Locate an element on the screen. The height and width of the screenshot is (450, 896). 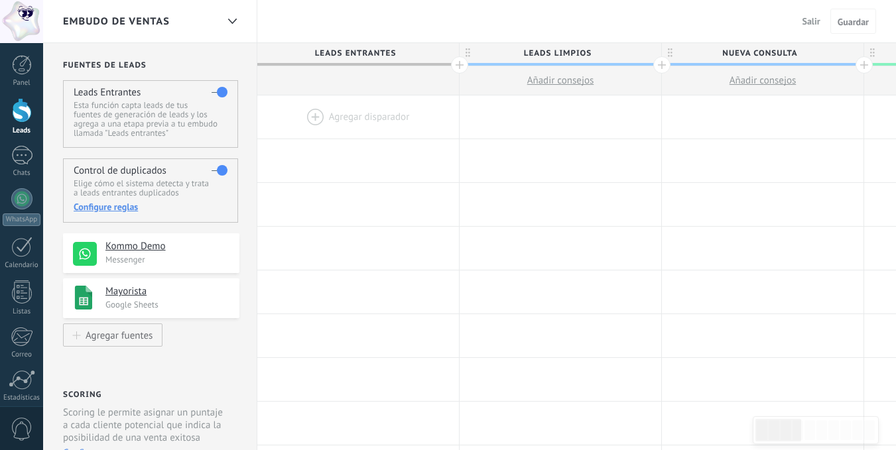
div: Embudo de ventas is located at coordinates (232, 21).